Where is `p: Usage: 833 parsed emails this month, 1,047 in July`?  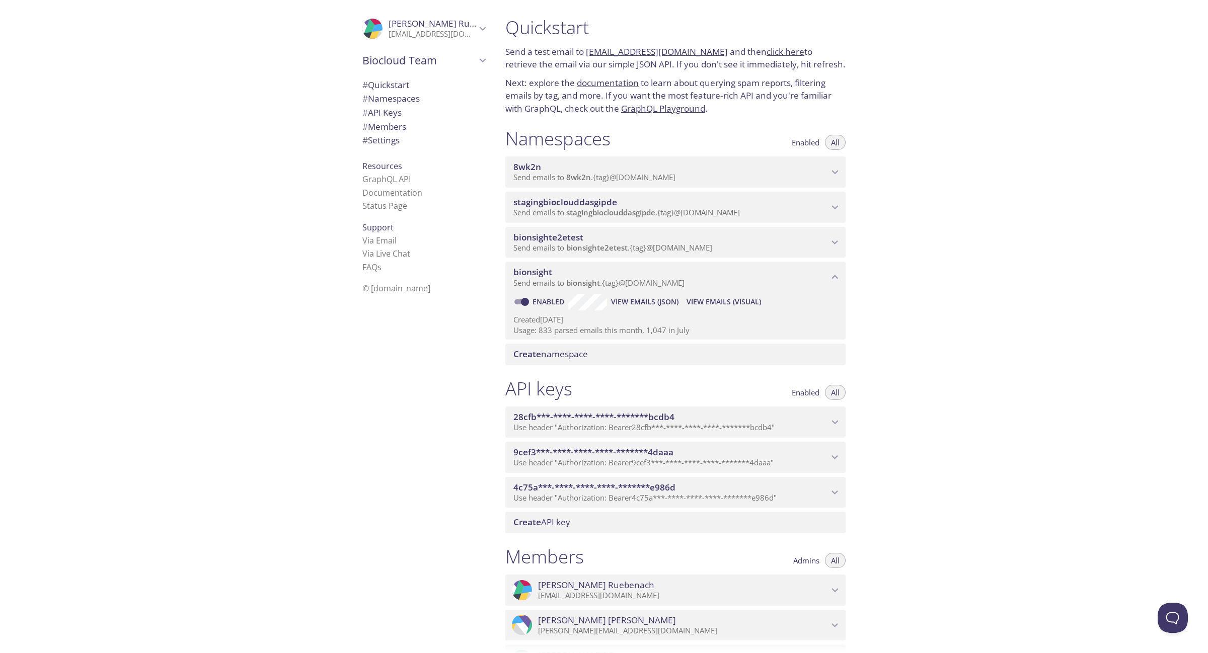 p: Usage: 833 parsed emails this month, 1,047 in July is located at coordinates (675, 330).